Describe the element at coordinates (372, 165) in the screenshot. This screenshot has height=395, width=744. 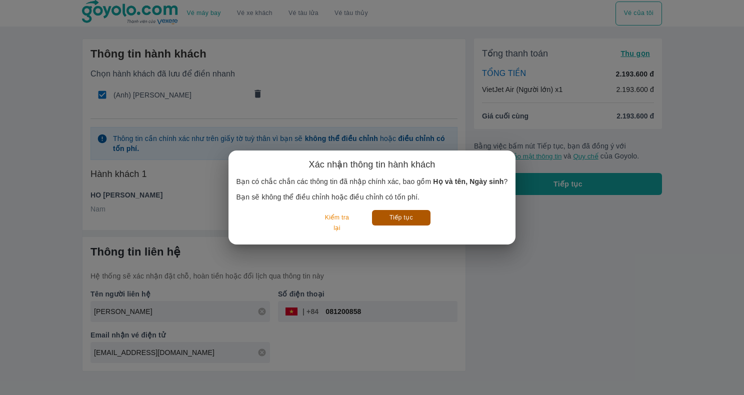
I see `h6: Xác nhận thông tin hành khách` at that location.